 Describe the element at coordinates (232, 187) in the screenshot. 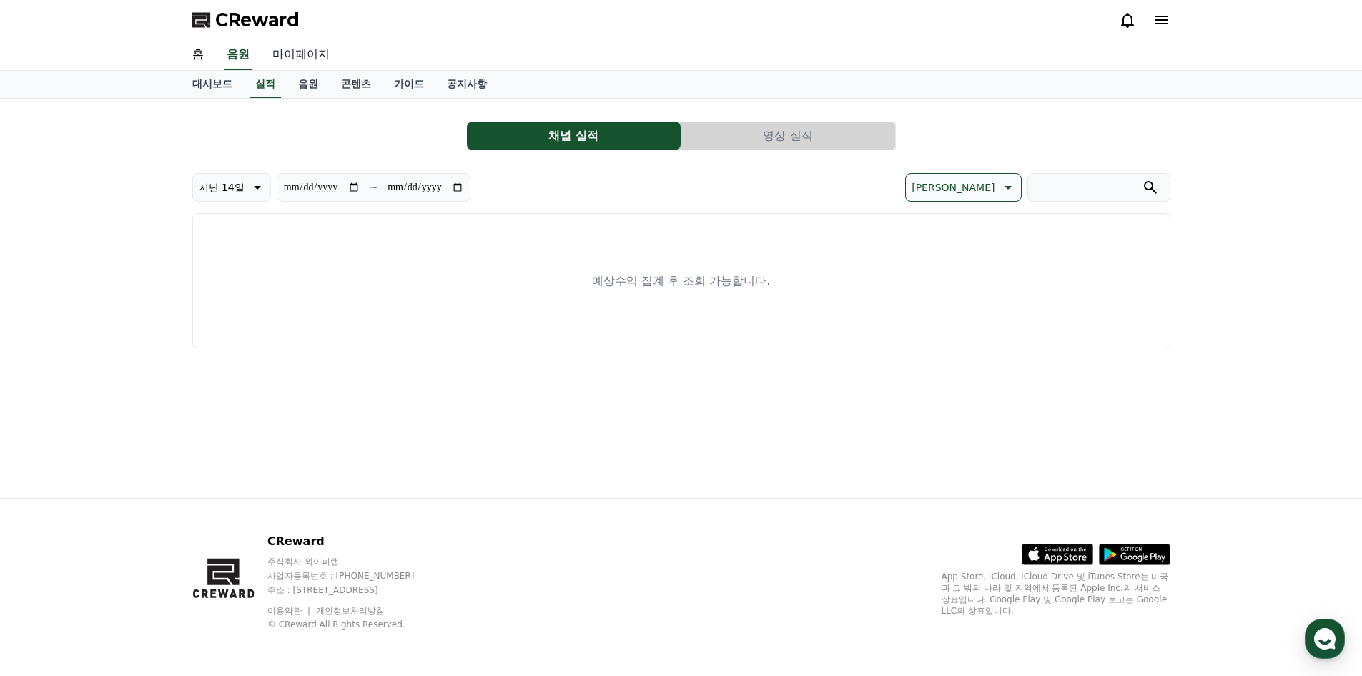

I see `button: 지난 14일` at that location.